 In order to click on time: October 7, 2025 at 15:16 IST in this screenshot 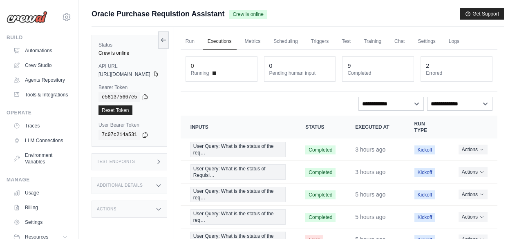, I will do `click(370, 149)`.